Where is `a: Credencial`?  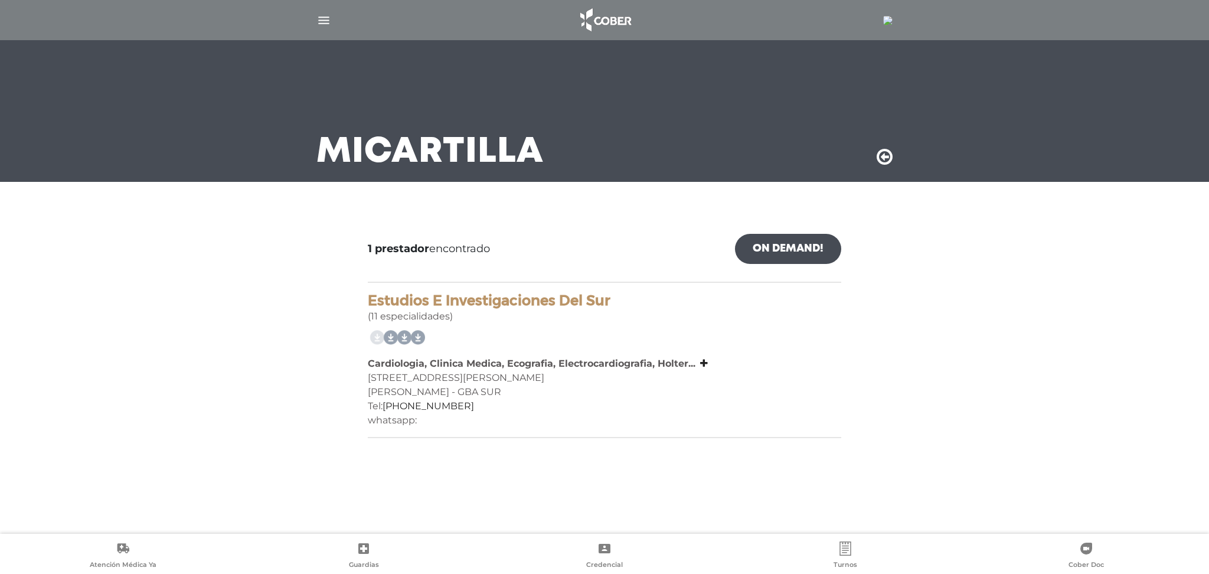
a: Credencial is located at coordinates (605, 556).